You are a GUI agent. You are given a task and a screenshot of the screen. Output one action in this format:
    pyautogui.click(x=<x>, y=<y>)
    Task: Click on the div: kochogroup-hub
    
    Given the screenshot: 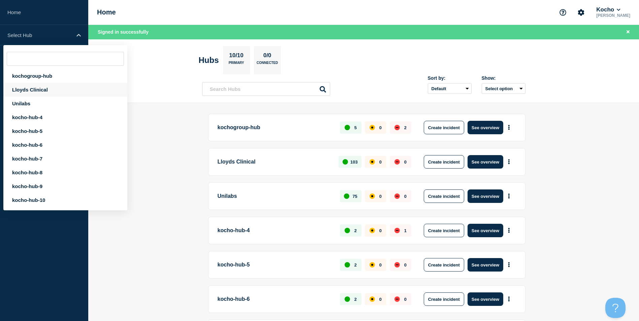 What is the action you would take?
    pyautogui.click(x=65, y=76)
    